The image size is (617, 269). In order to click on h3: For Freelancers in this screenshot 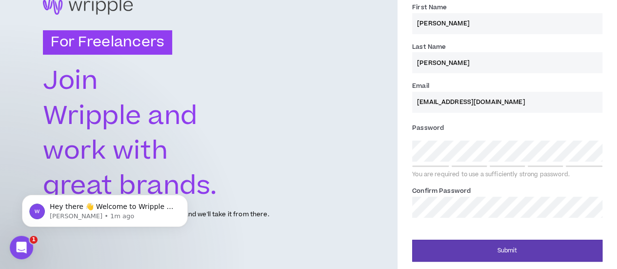, I will do `click(107, 42)`.